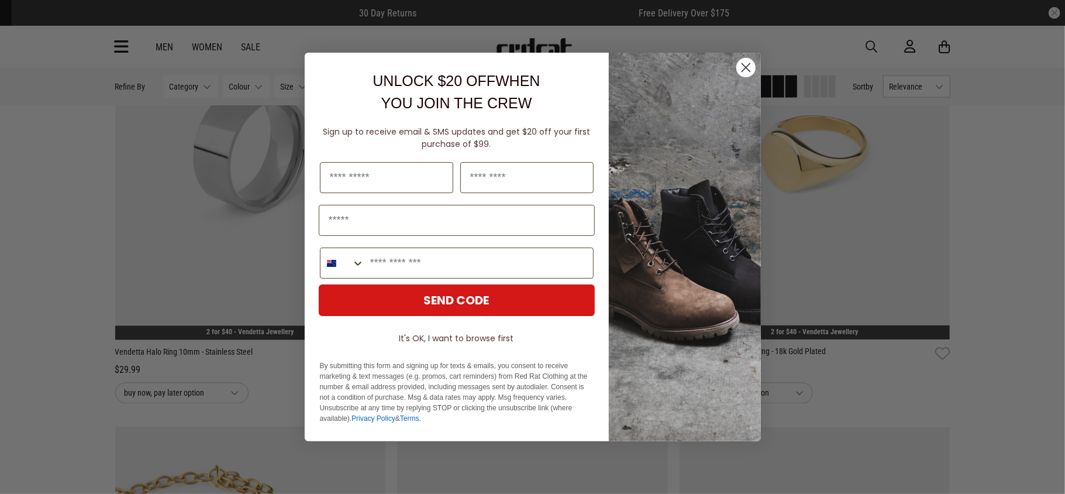 This screenshot has height=494, width=1065. I want to click on button: Search Countries, so click(342, 263).